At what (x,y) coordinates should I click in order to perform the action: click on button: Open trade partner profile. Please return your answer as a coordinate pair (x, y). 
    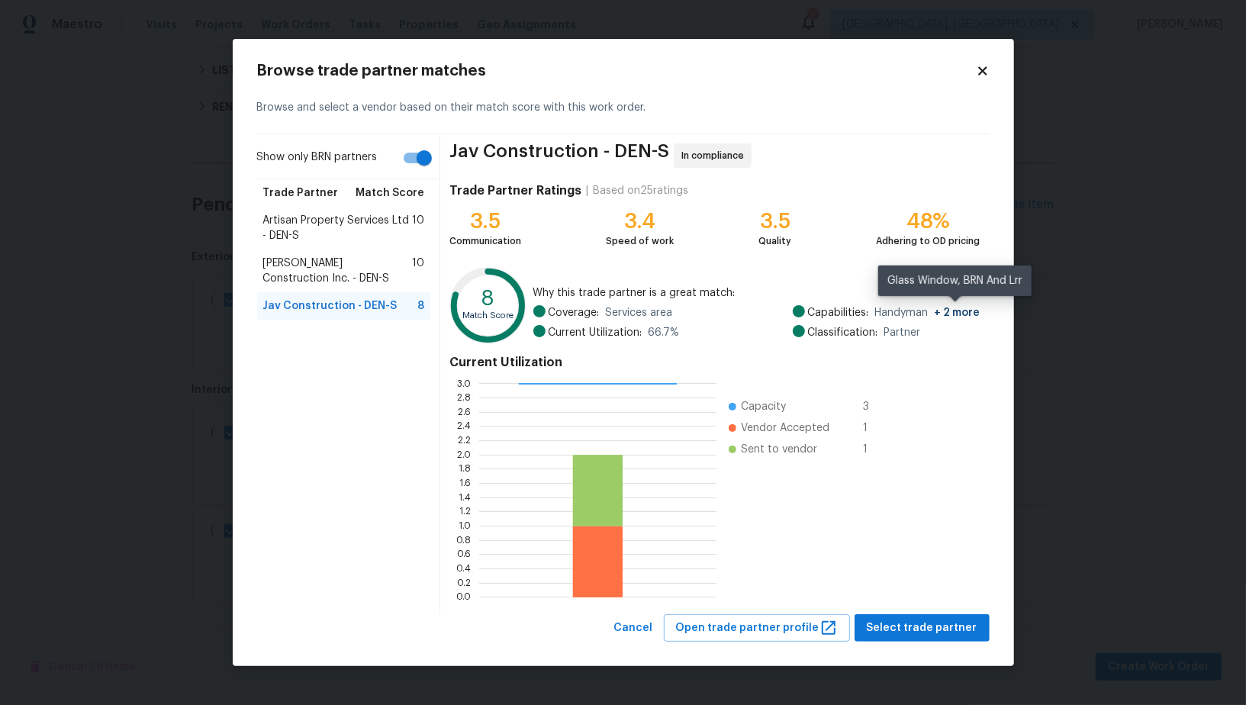
    Looking at the image, I should click on (757, 628).